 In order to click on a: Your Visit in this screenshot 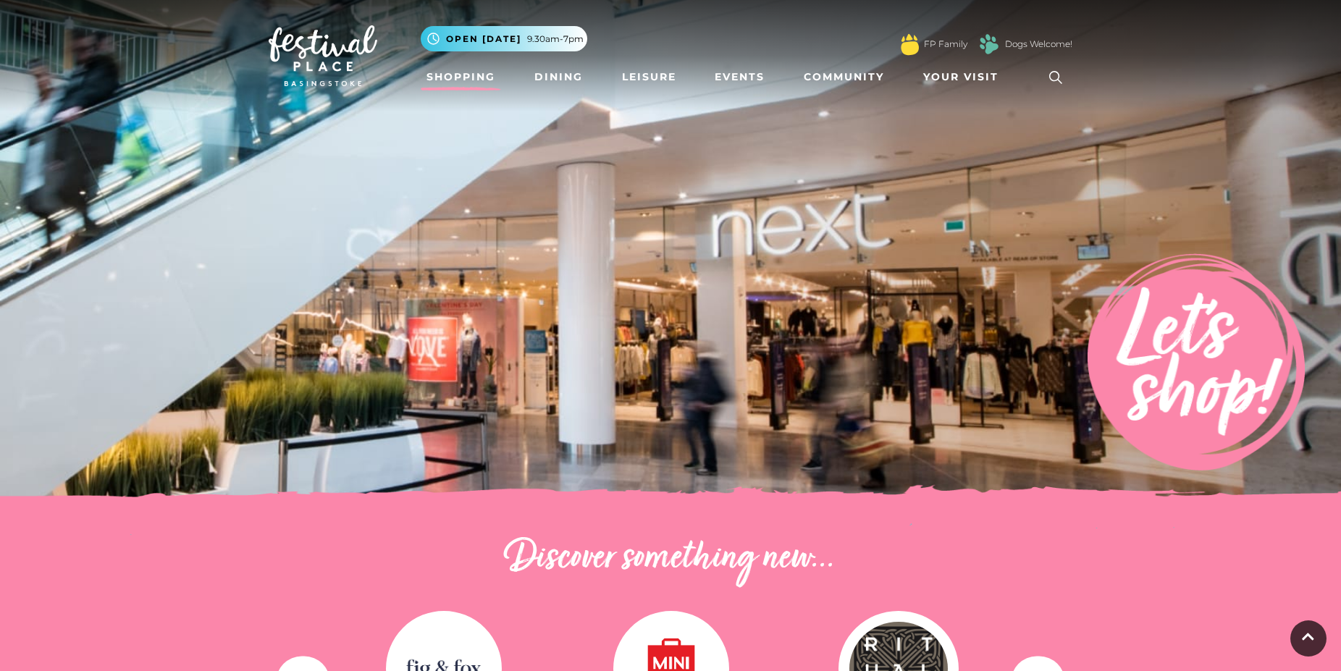, I will do `click(965, 77)`.